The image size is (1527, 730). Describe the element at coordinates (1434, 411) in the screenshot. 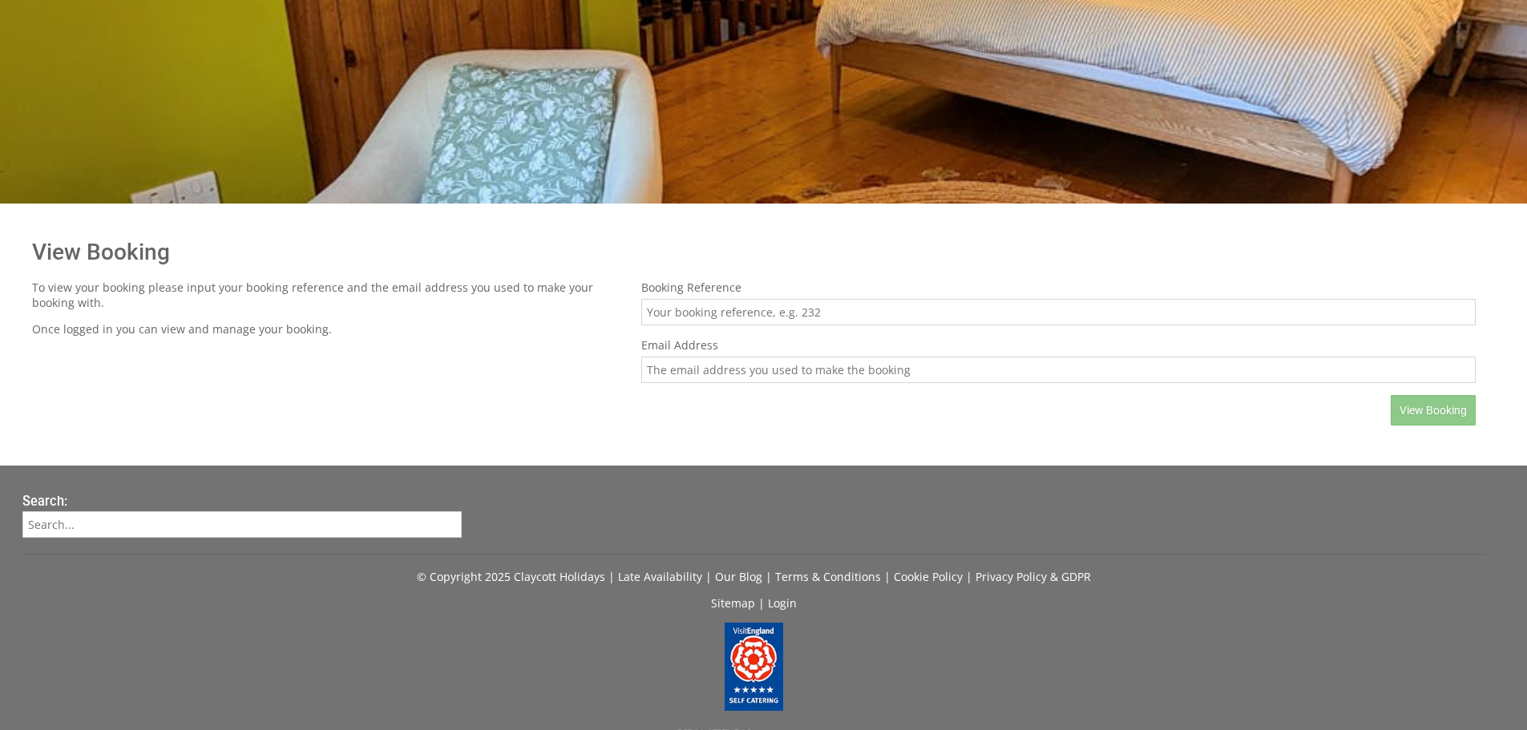

I see `span: View Booking` at that location.